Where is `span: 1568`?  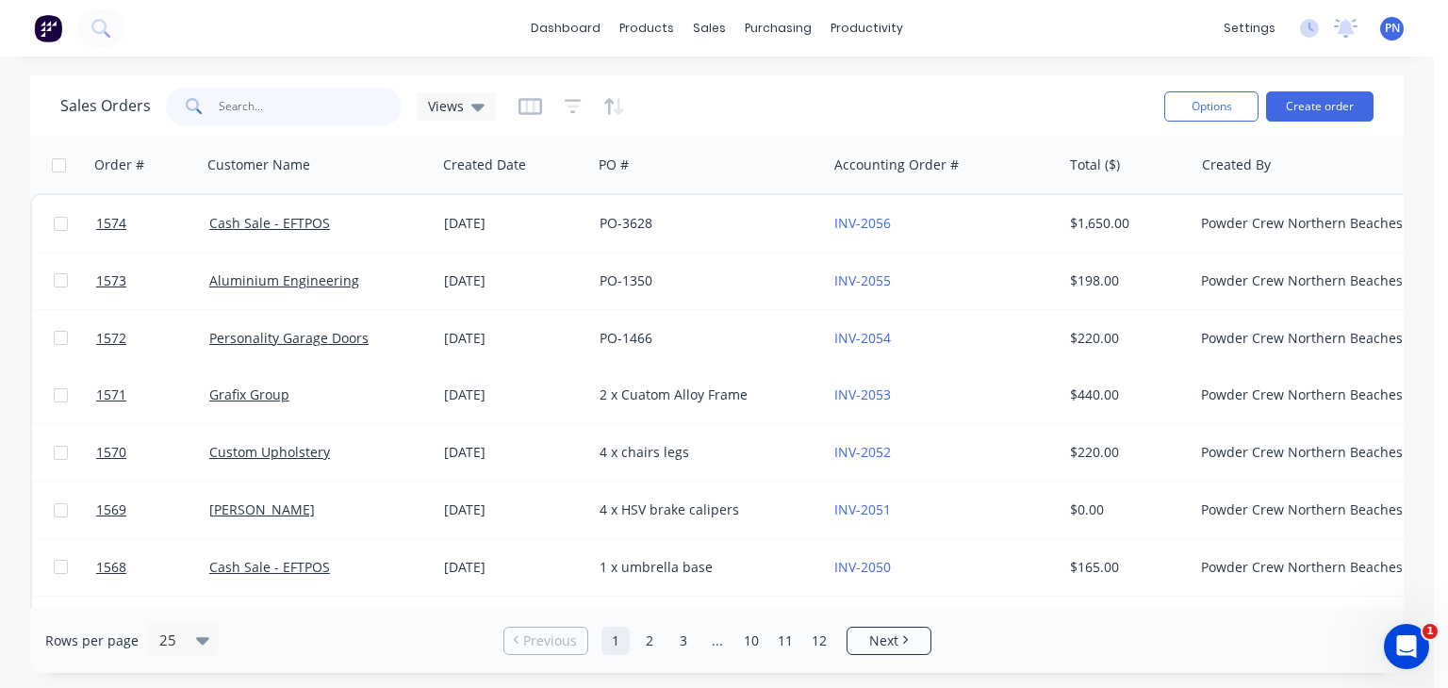 span: 1568 is located at coordinates (111, 567).